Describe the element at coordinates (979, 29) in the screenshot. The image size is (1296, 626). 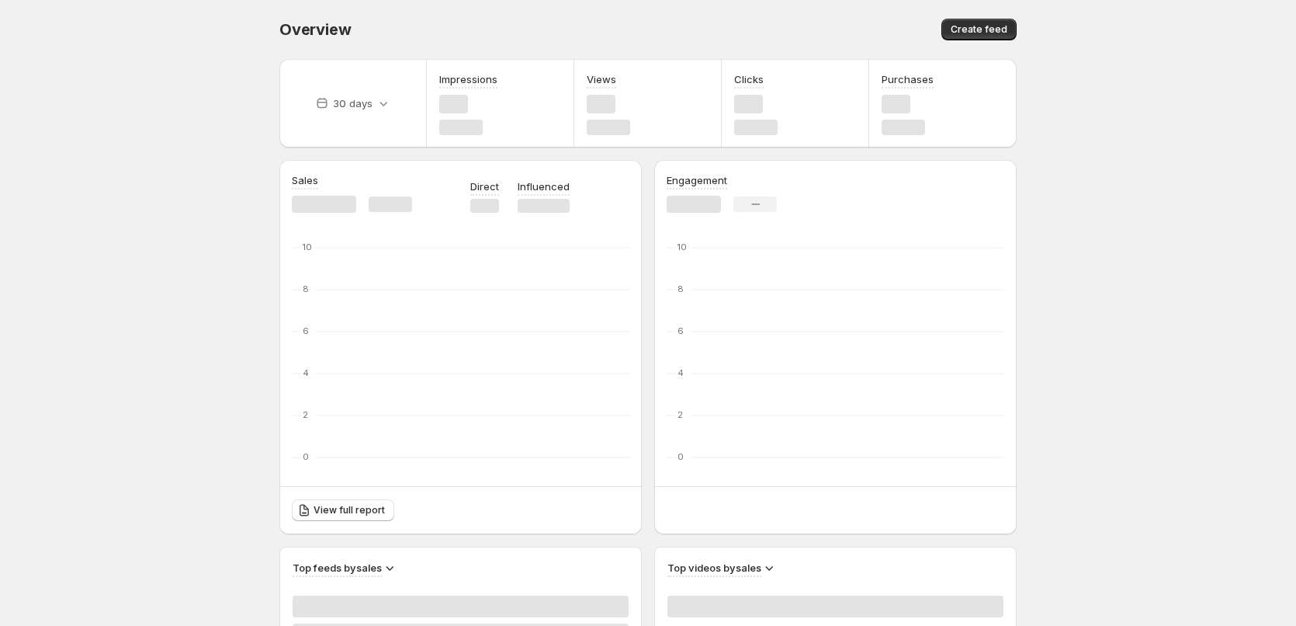
I see `button: Create feed` at that location.